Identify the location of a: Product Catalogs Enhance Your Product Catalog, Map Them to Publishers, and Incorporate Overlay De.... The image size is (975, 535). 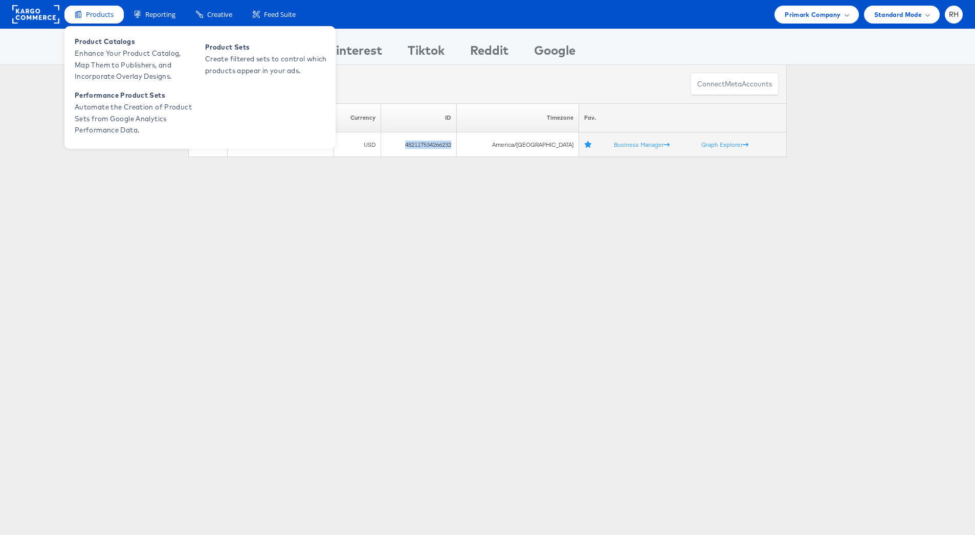
(135, 59).